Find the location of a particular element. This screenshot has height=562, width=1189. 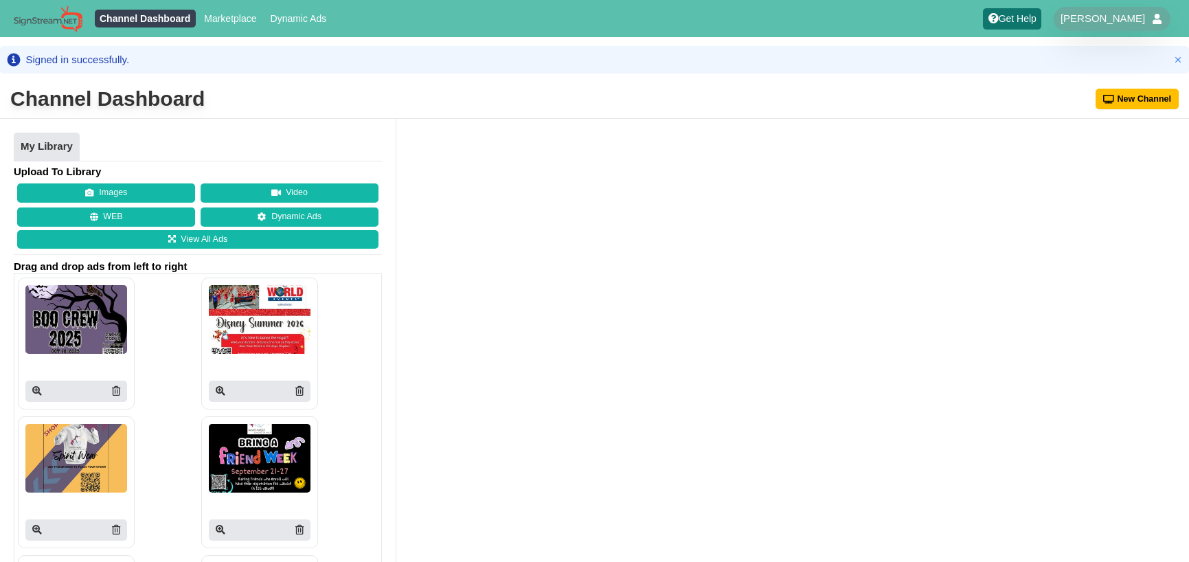

img: Sign Stream.NET is located at coordinates (48, 19).